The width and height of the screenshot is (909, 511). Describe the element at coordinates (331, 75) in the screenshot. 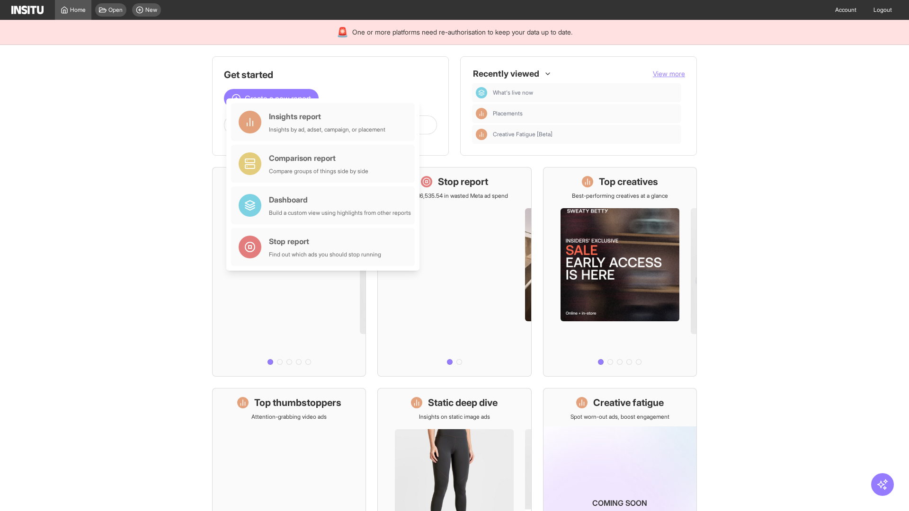

I see `h1: Get started` at that location.